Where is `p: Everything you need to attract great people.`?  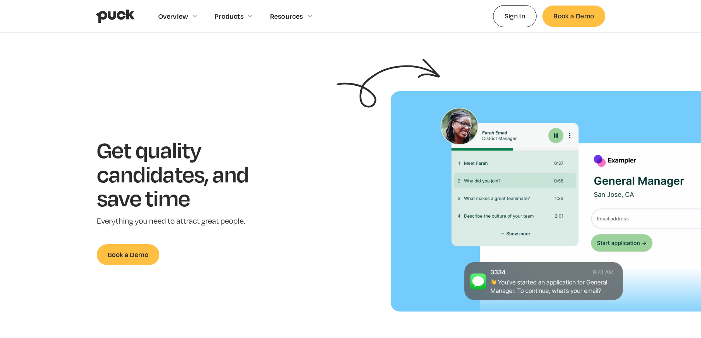
p: Everything you need to attract great people. is located at coordinates (184, 221).